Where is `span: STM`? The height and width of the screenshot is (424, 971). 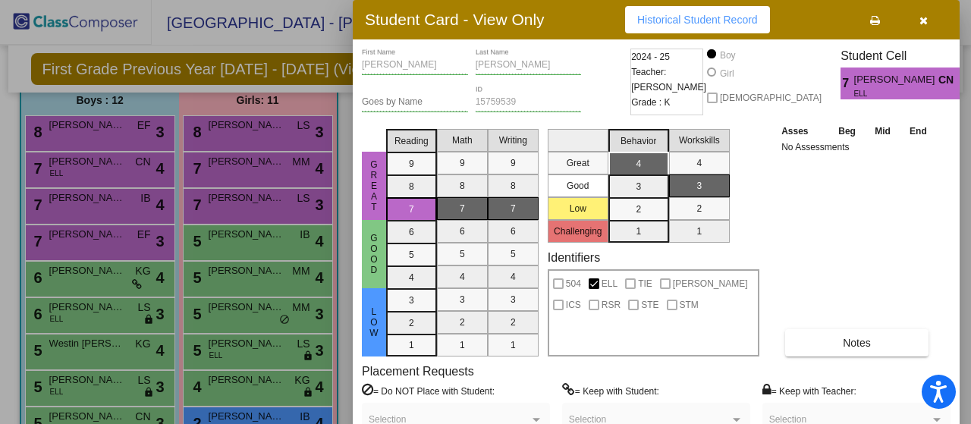
span: STM is located at coordinates (689, 305).